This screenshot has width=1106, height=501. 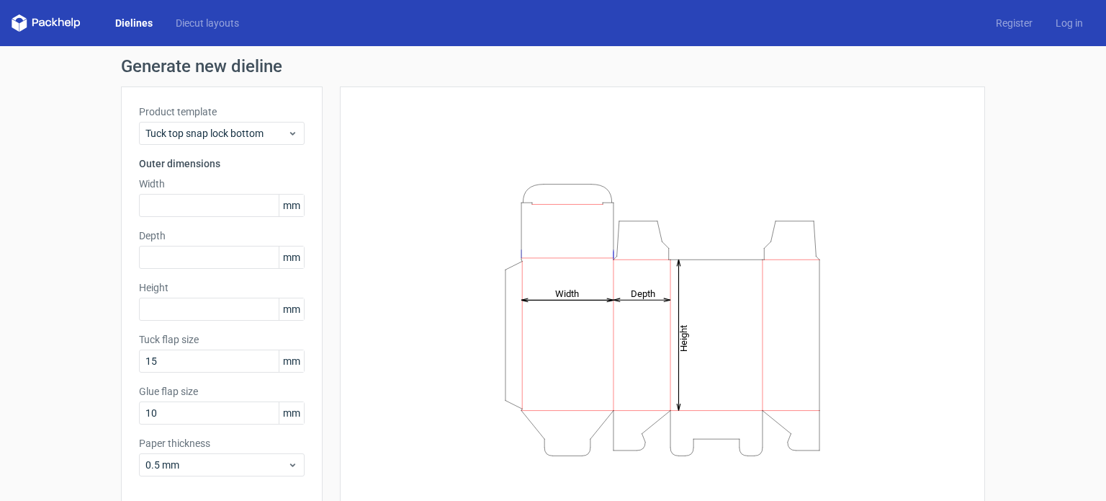 What do you see at coordinates (1014, 23) in the screenshot?
I see `a: Register` at bounding box center [1014, 23].